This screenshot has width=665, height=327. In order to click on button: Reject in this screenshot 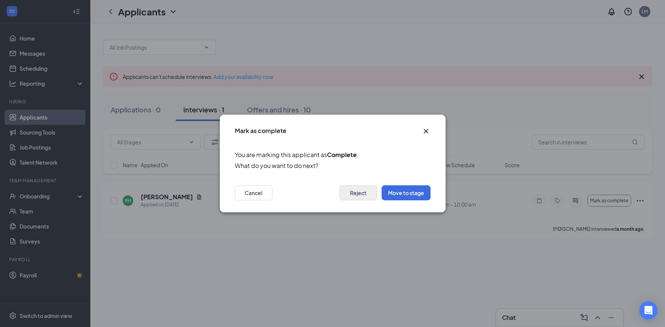, I will do `click(358, 193)`.